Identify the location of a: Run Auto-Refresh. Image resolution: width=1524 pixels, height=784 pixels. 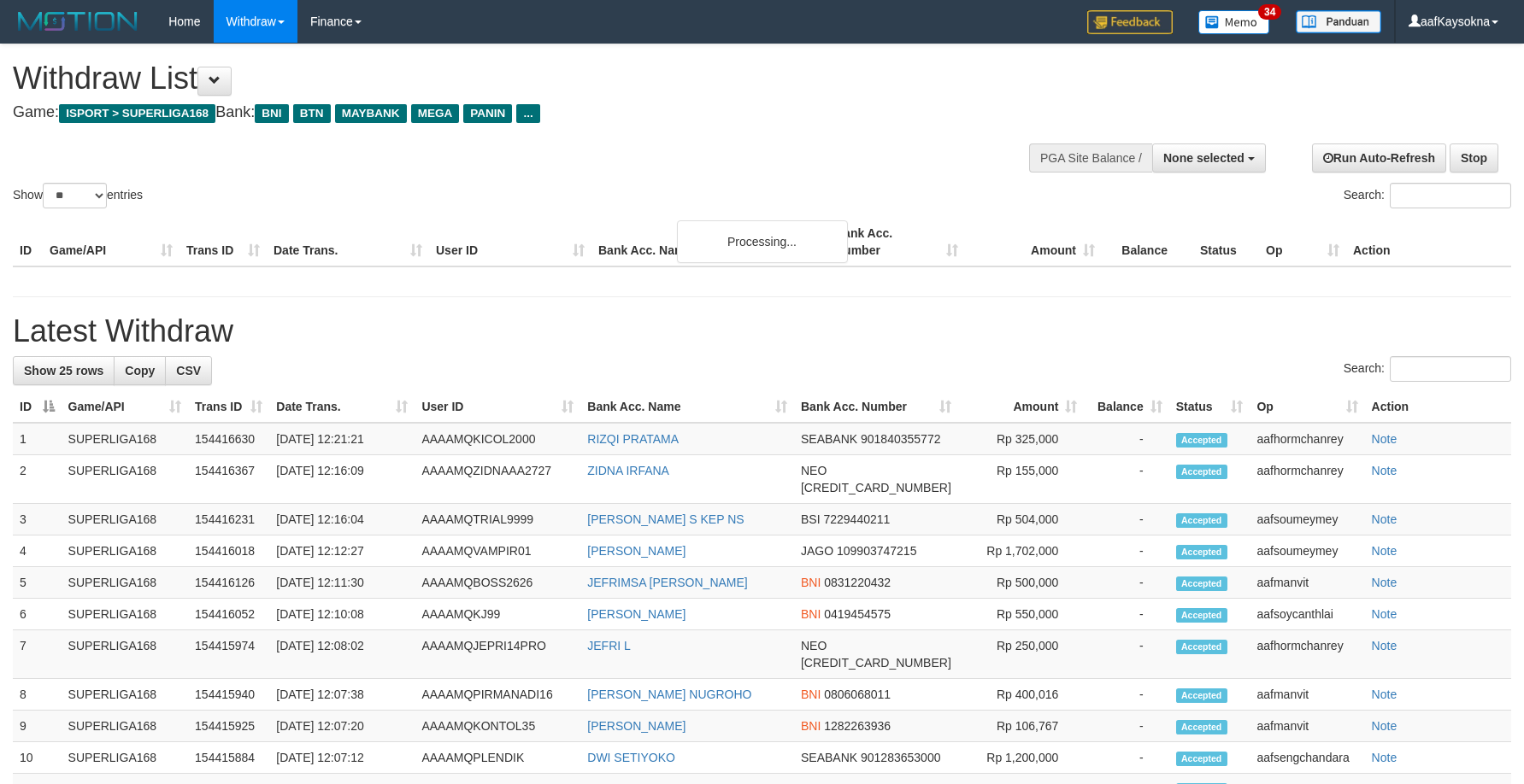
(1379, 158).